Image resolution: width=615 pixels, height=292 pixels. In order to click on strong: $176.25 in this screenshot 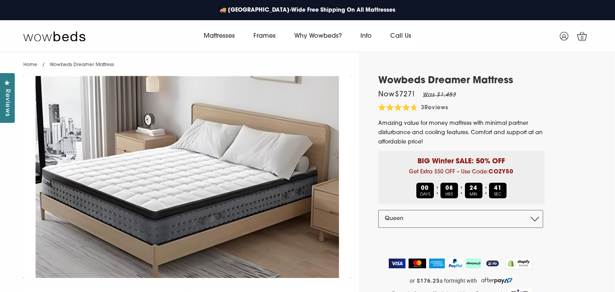, I will do `click(428, 281)`.